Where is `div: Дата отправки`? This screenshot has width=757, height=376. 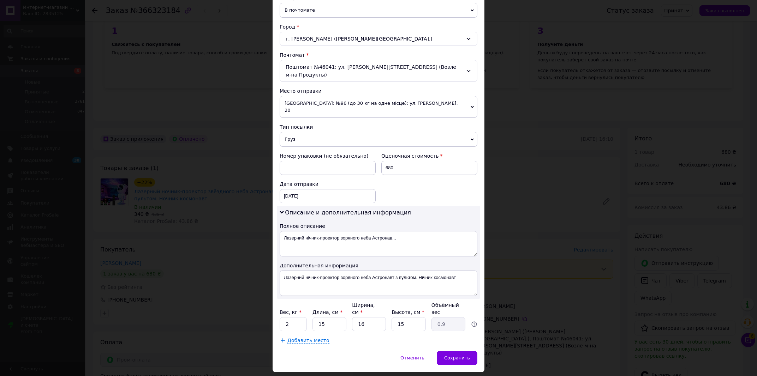 div: Дата отправки is located at coordinates (328, 184).